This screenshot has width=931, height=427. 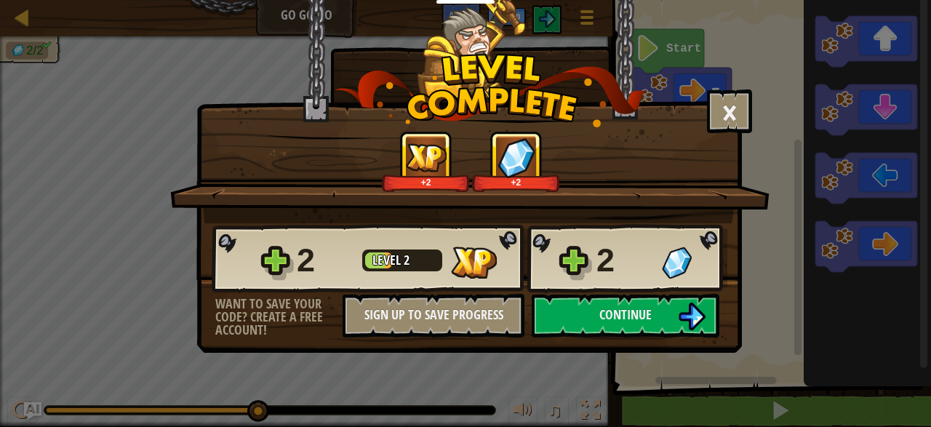 What do you see at coordinates (692, 316) in the screenshot?
I see `img: Continue` at bounding box center [692, 316].